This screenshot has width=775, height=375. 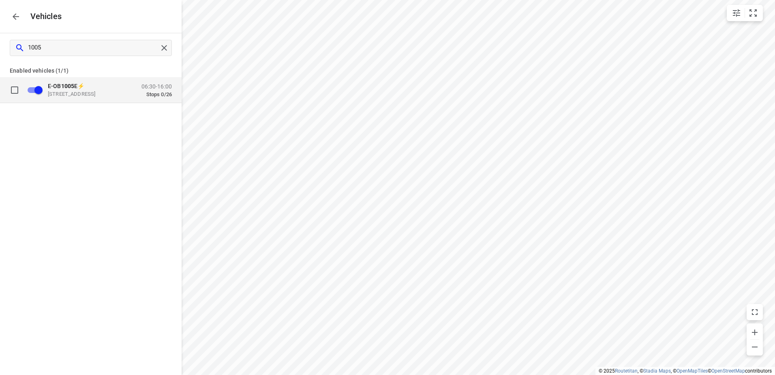 What do you see at coordinates (33, 90) in the screenshot?
I see `span: Disable` at bounding box center [33, 90].